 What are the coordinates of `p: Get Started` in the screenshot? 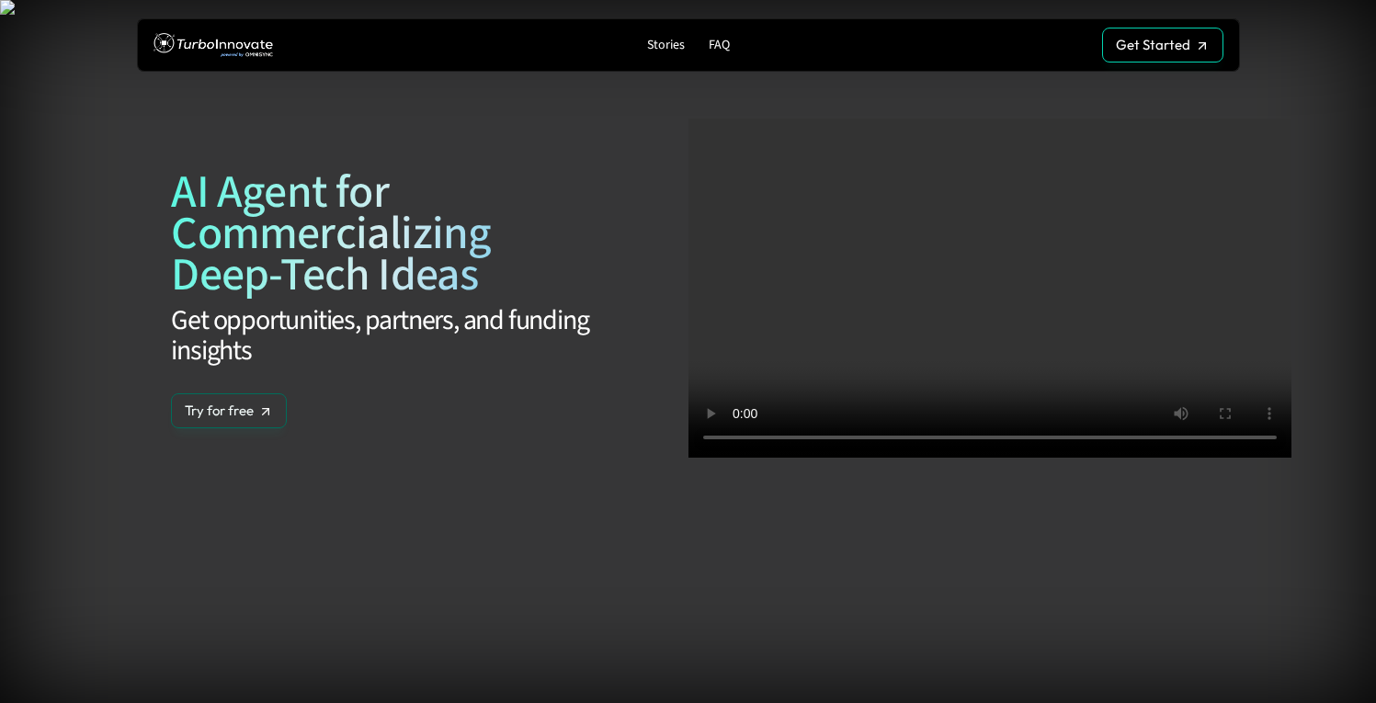 It's located at (1152, 45).